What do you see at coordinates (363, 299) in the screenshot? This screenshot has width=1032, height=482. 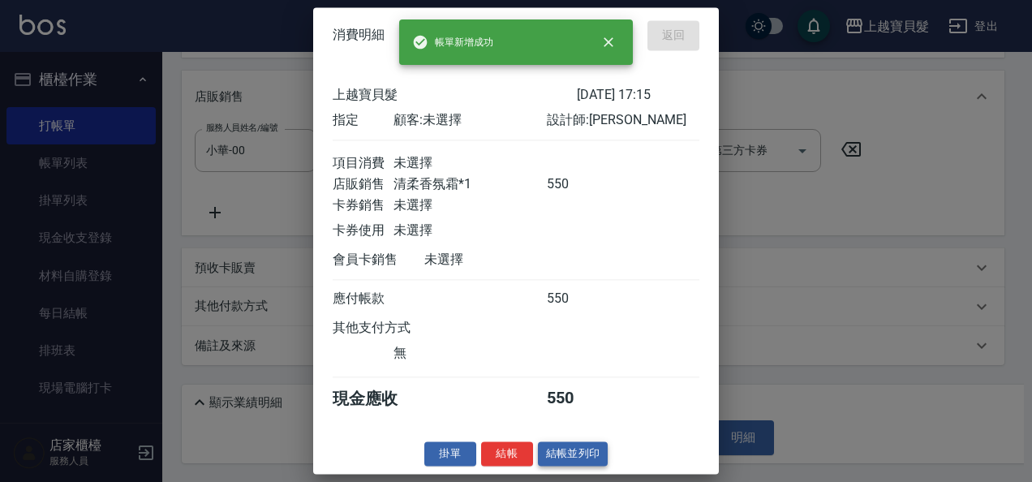 I see `div: 應付帳款` at bounding box center [363, 299].